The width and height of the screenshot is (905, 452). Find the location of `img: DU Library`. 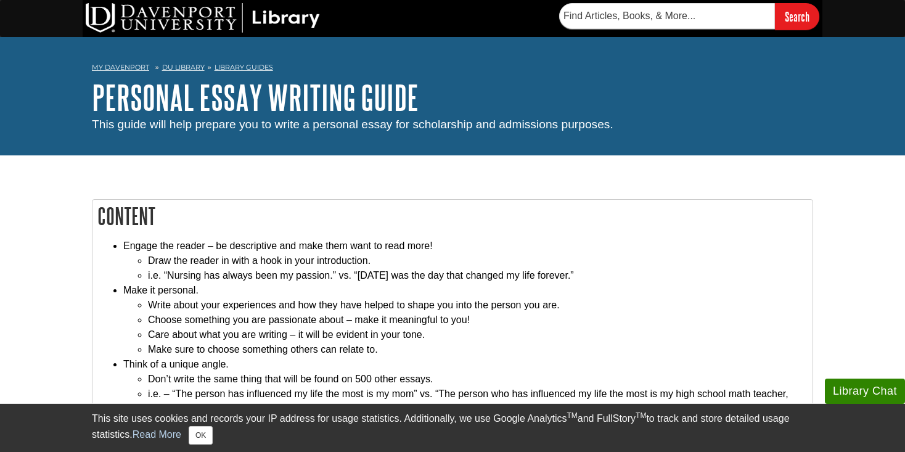

img: DU Library is located at coordinates (203, 18).